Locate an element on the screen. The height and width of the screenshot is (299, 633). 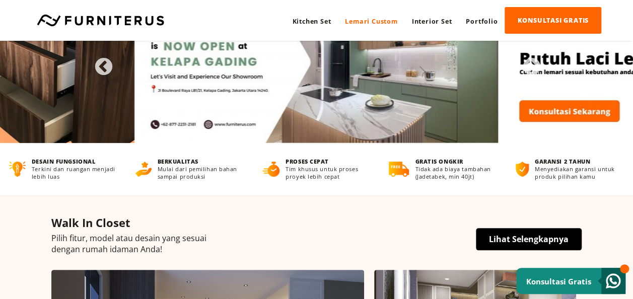
h4: PROSES CEPAT is located at coordinates (328, 161).